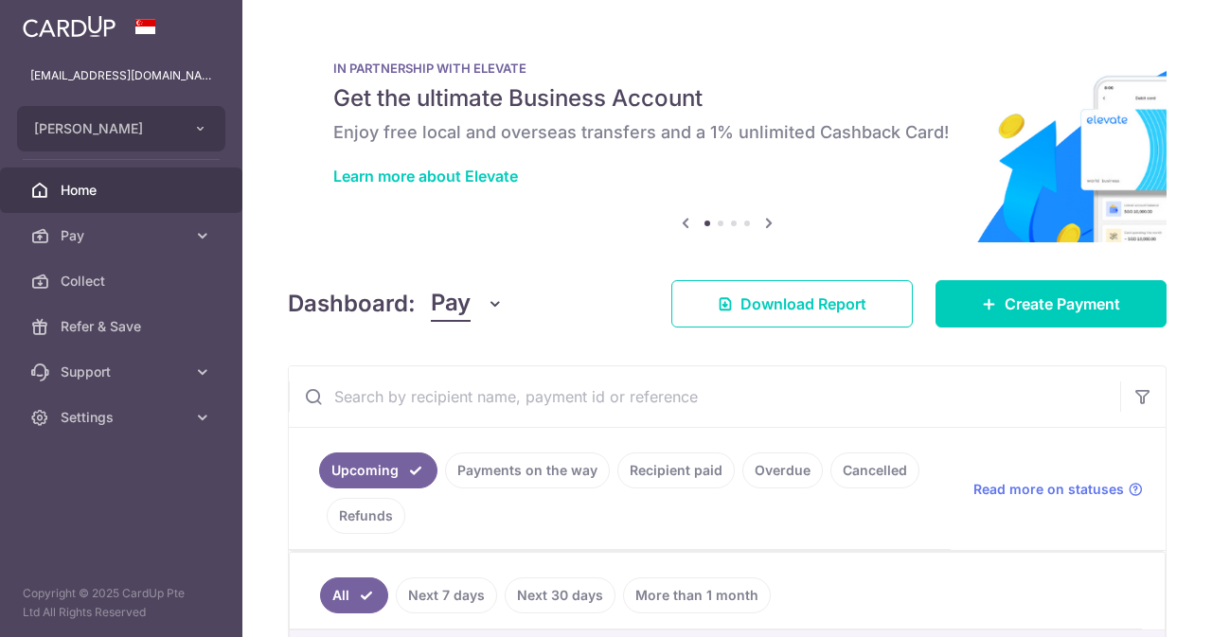  What do you see at coordinates (676, 471) in the screenshot?
I see `a: Recipient paid` at bounding box center [676, 471].